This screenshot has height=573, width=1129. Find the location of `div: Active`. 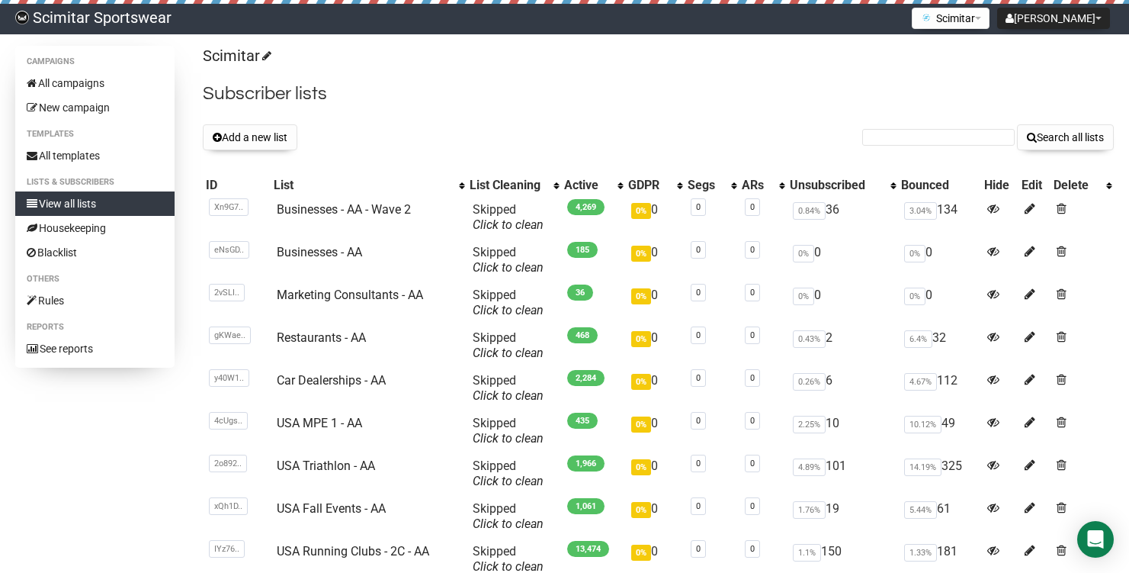

div: Active is located at coordinates (587, 185).